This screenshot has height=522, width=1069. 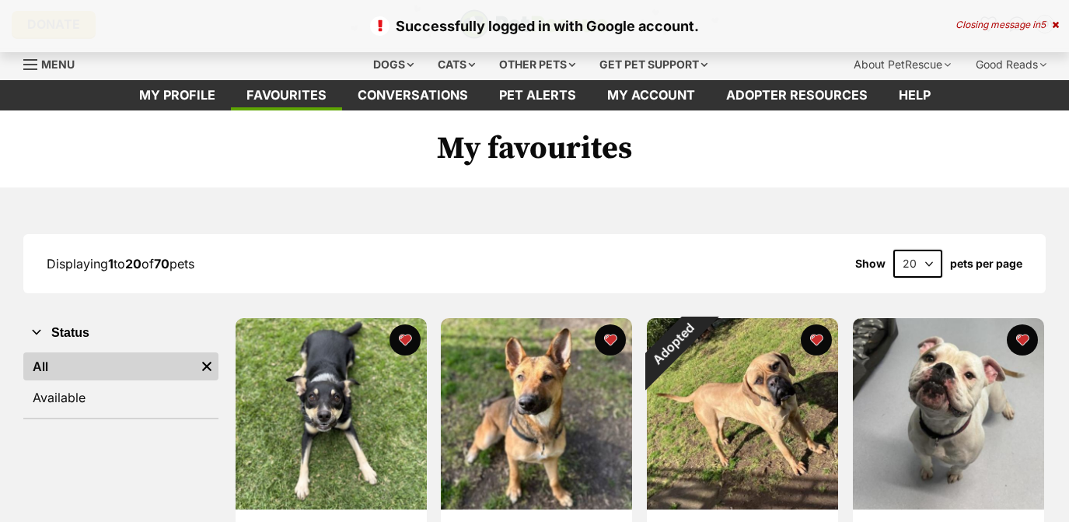 What do you see at coordinates (537, 414) in the screenshot?
I see `img: Saffron` at bounding box center [537, 414].